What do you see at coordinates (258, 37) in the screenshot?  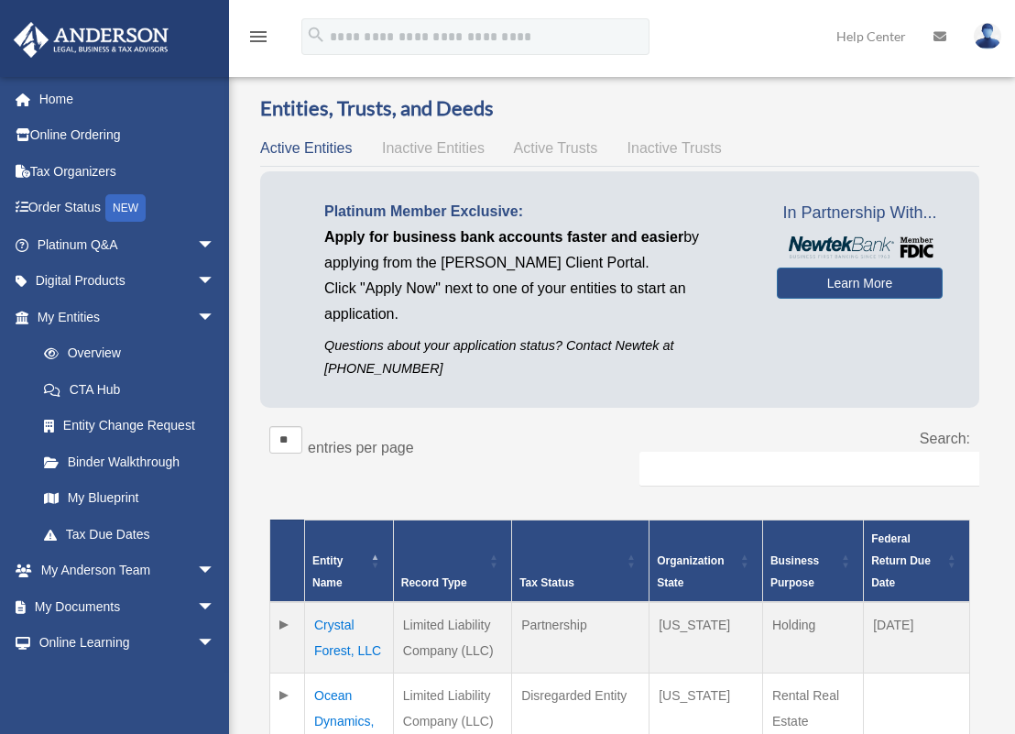 I see `i: menu` at bounding box center [258, 37].